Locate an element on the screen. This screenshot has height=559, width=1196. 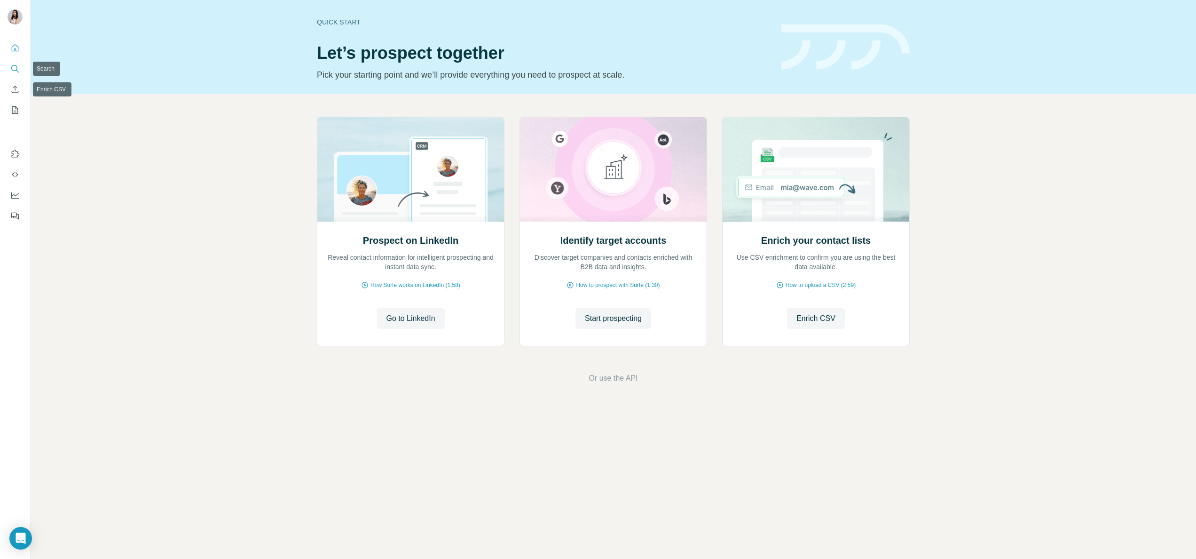
p: Pick your starting point and we’ll provide everything you need to prospect at scale. is located at coordinates (544, 75).